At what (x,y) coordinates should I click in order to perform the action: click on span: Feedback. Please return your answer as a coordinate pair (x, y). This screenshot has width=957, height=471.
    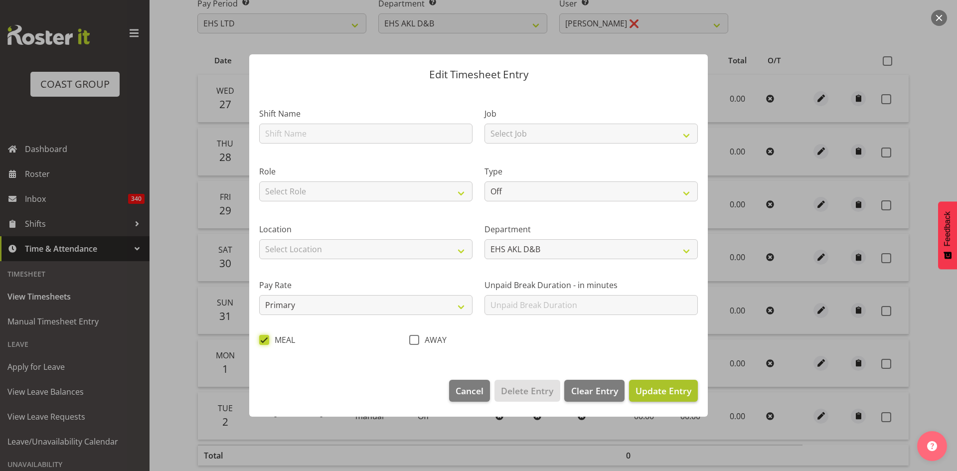
    Looking at the image, I should click on (948, 229).